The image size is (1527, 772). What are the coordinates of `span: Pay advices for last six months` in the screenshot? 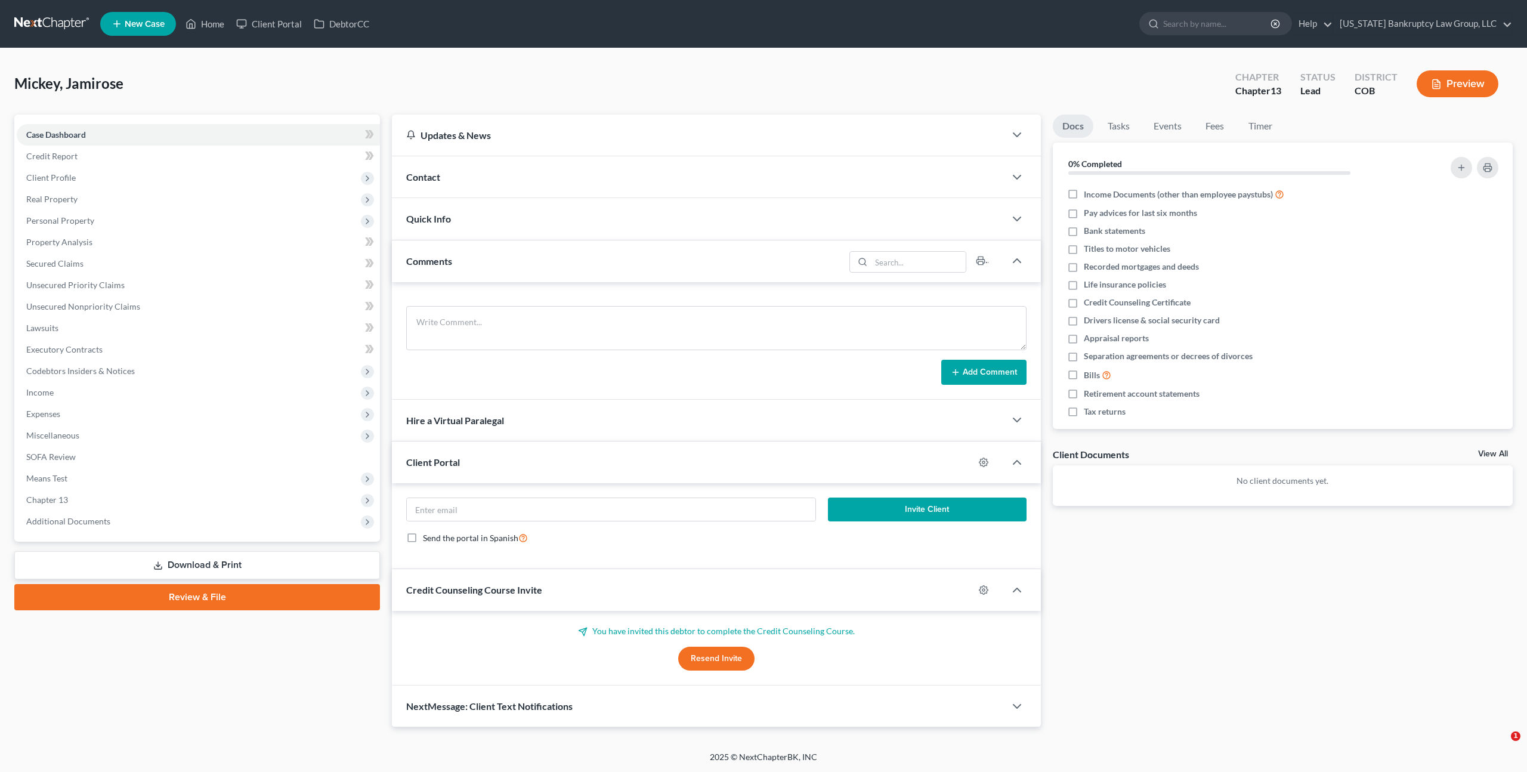 It's located at (1140, 213).